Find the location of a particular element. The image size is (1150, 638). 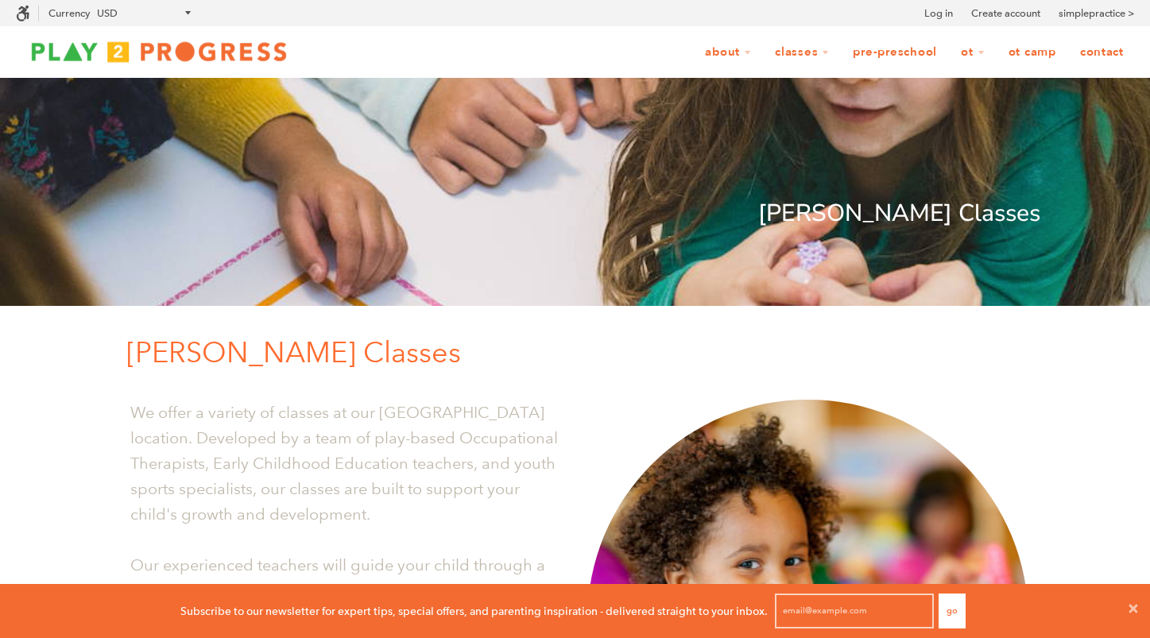

input: email@example.com is located at coordinates (854, 611).